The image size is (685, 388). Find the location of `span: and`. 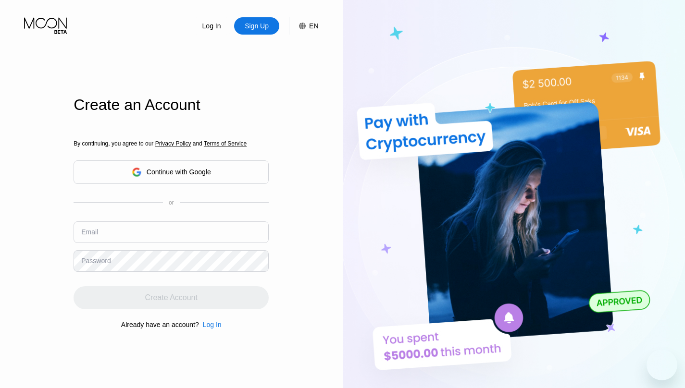

span: and is located at coordinates (197, 144).